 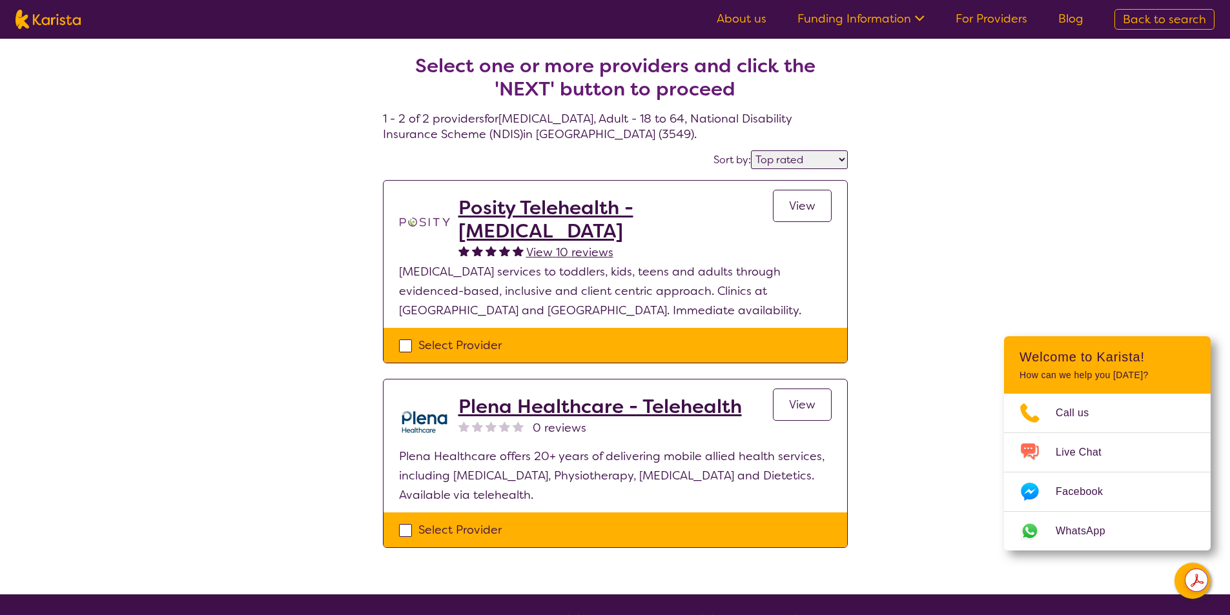 I want to click on button: Channel Menu, so click(x=1193, y=581).